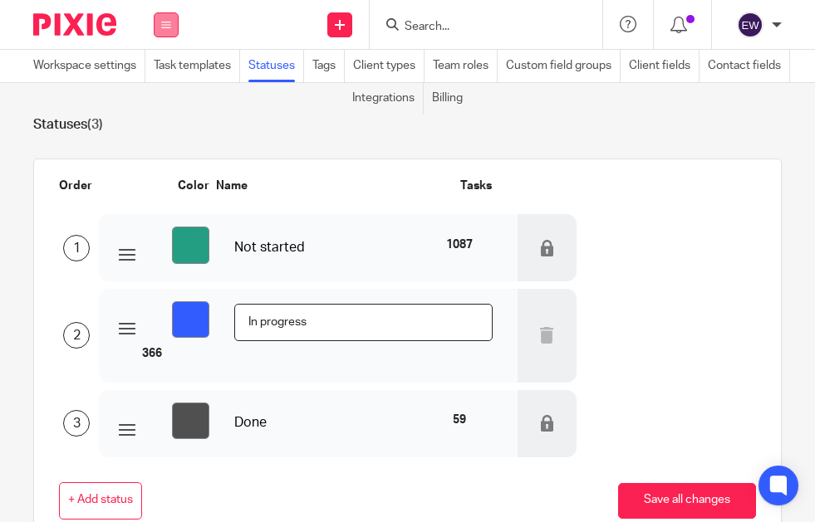 Image resolution: width=815 pixels, height=522 pixels. I want to click on a: Integrations, so click(388, 98).